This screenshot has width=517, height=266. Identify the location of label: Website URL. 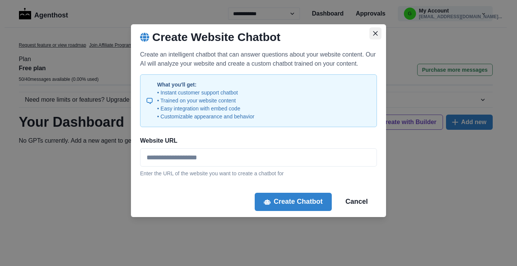
(256, 141).